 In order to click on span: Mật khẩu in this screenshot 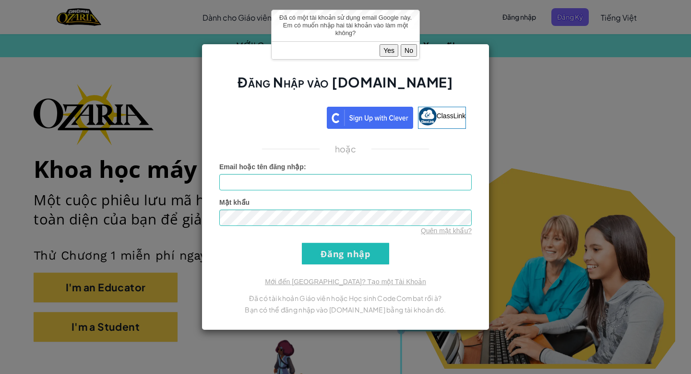, I will do `click(234, 202)`.